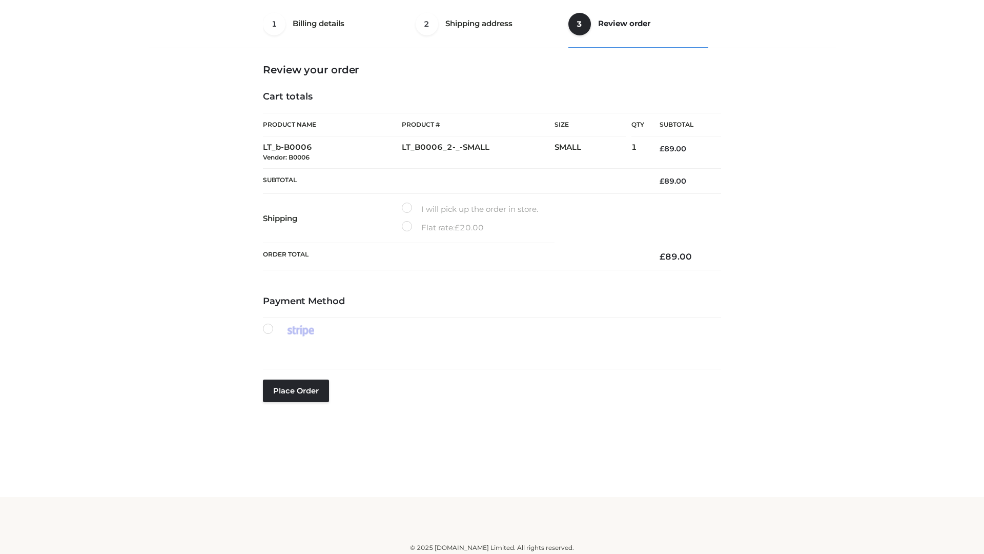  What do you see at coordinates (454, 256) in the screenshot?
I see `th: Order Total` at bounding box center [454, 256].